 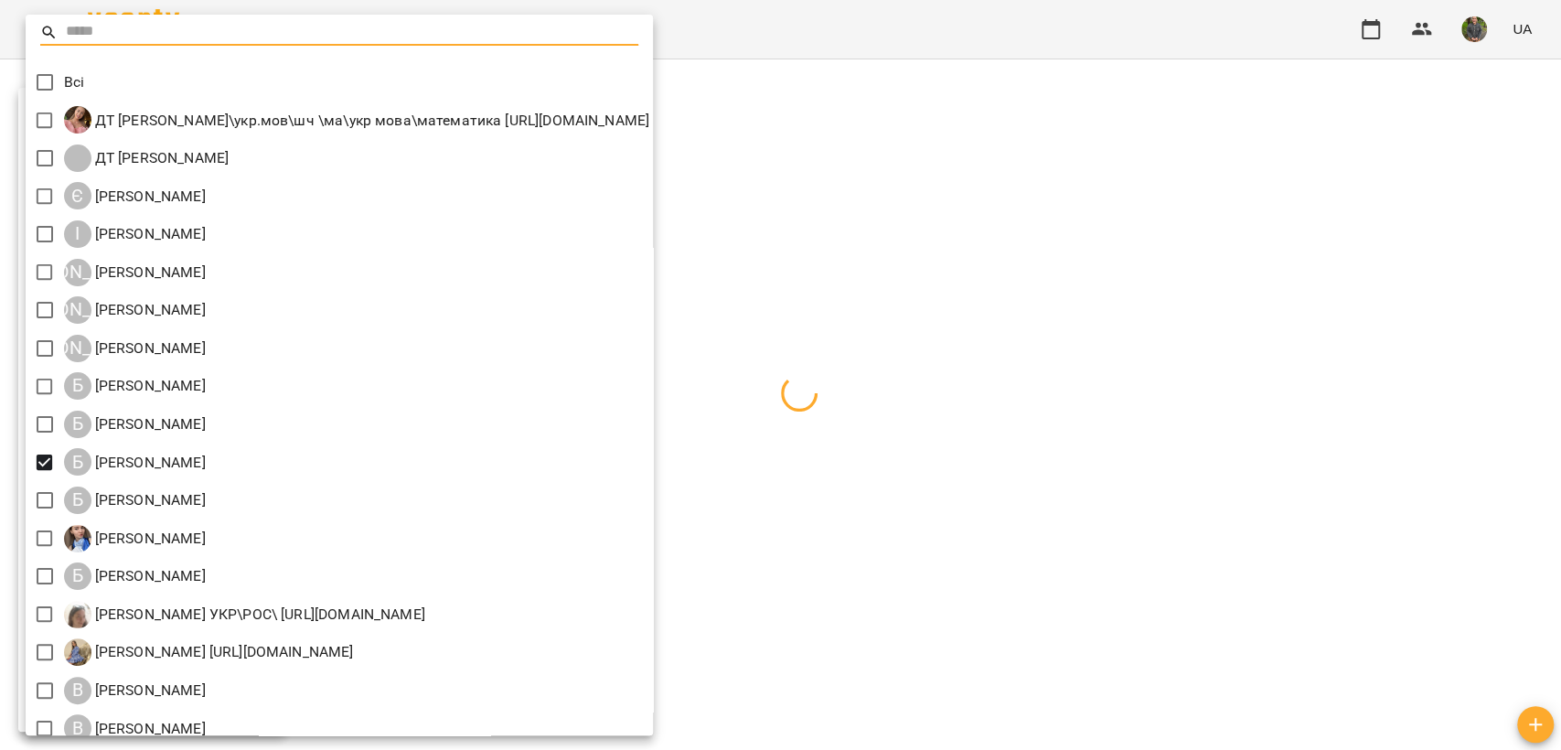 What do you see at coordinates (74, 82) in the screenshot?
I see `p: Всі` at bounding box center [74, 82].